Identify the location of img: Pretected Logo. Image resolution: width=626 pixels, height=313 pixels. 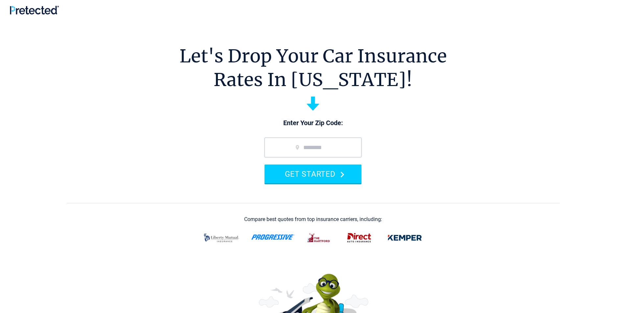
(34, 10).